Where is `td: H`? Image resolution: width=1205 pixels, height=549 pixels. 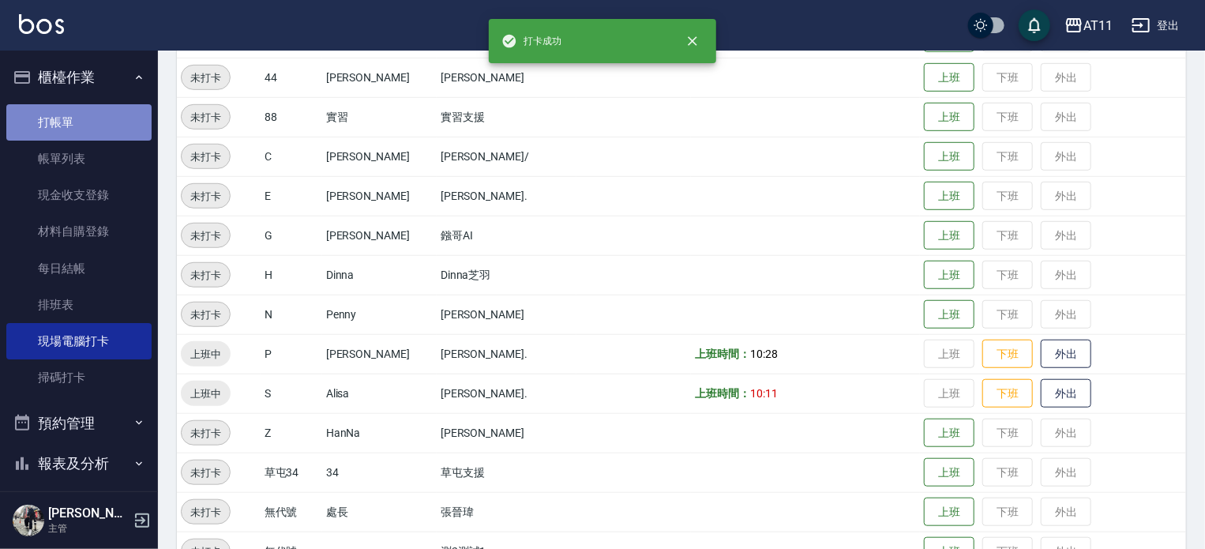
td: H is located at coordinates (291, 275).